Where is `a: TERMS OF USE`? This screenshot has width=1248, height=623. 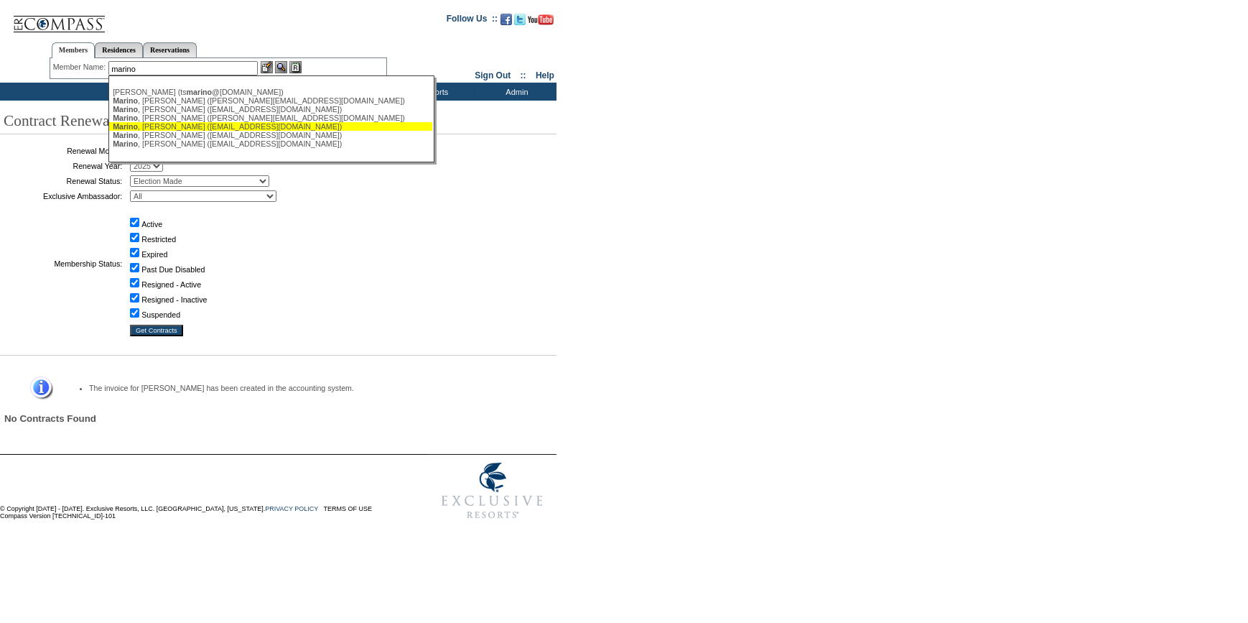
a: TERMS OF USE is located at coordinates (348, 508).